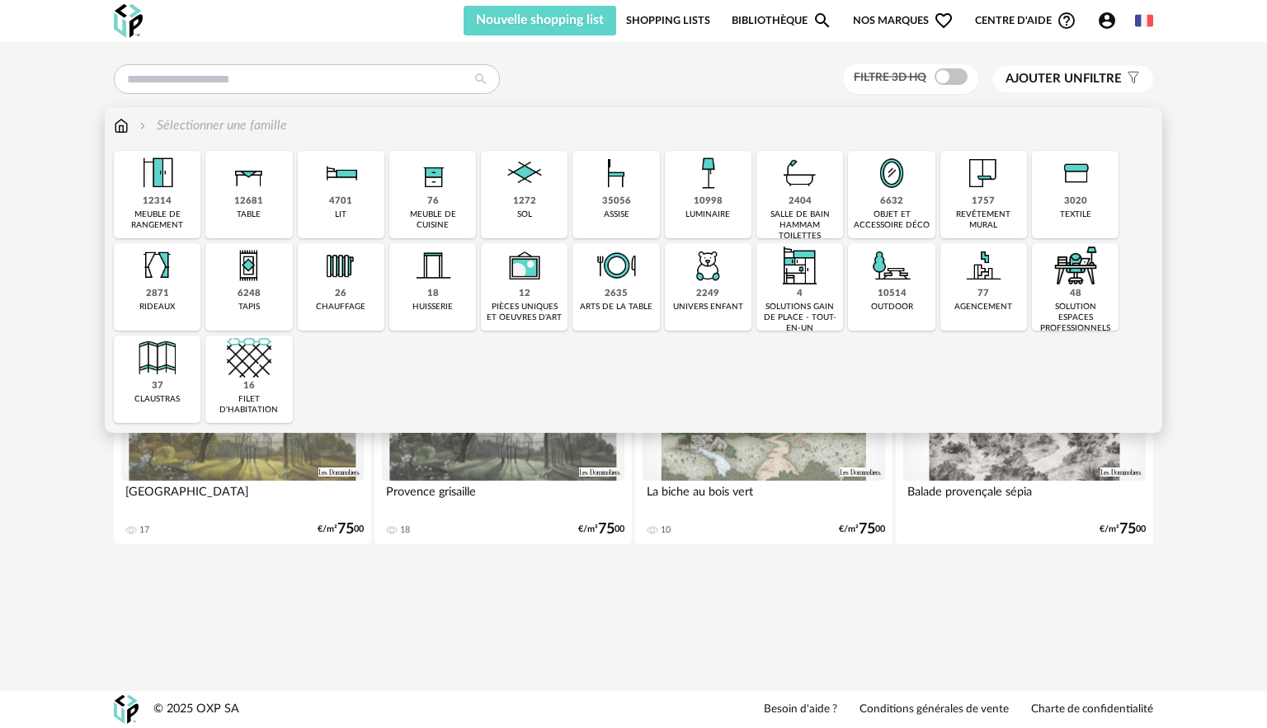  What do you see at coordinates (540, 21) in the screenshot?
I see `button: Nouvelle shopping list` at bounding box center [540, 21].